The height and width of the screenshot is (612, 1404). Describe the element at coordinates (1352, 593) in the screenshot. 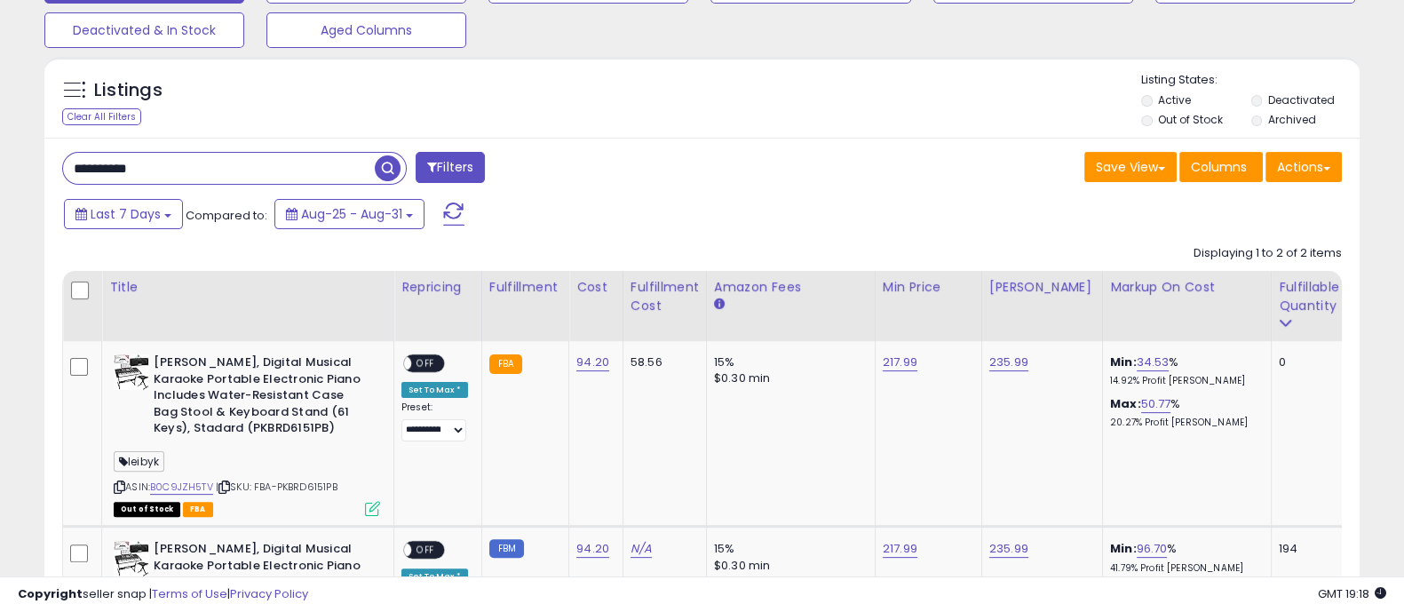

I see `span: 2025-09-8 19:18 GMT` at that location.